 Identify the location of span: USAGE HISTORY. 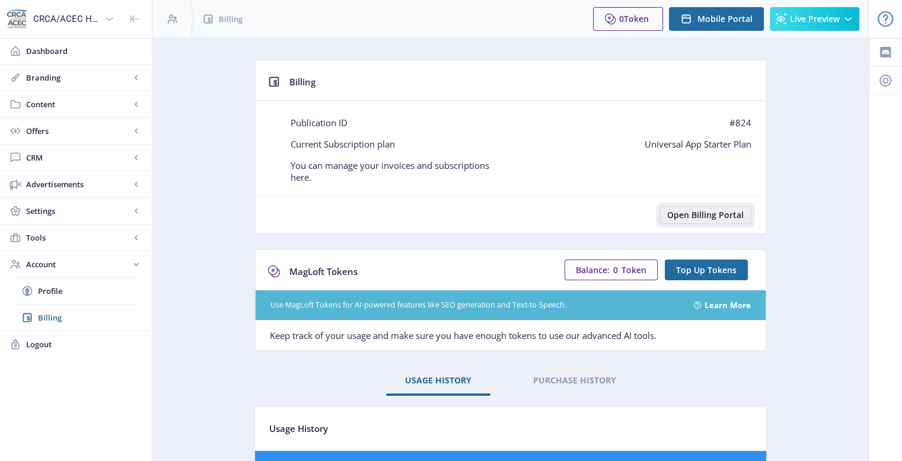
(438, 381).